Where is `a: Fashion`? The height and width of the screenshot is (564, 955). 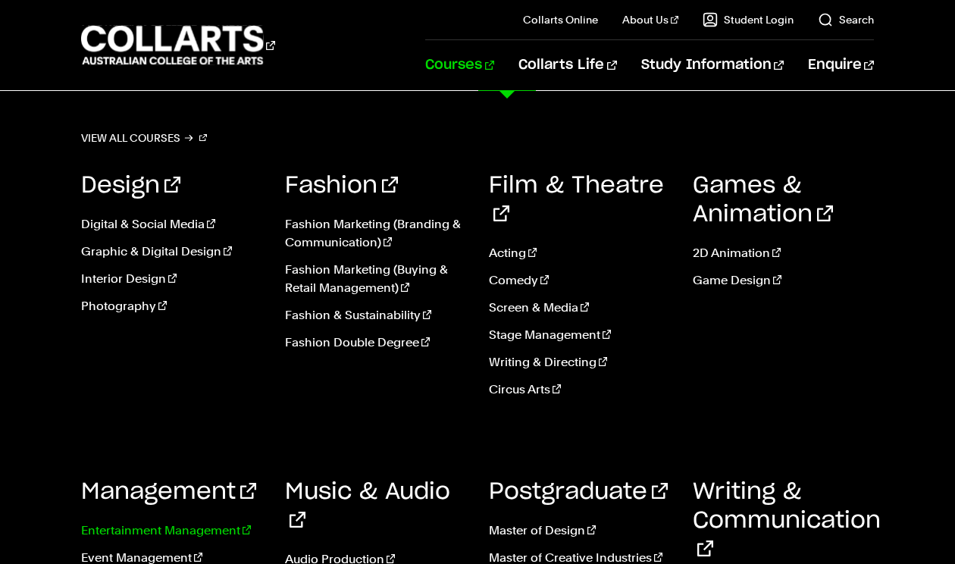
a: Fashion is located at coordinates (341, 186).